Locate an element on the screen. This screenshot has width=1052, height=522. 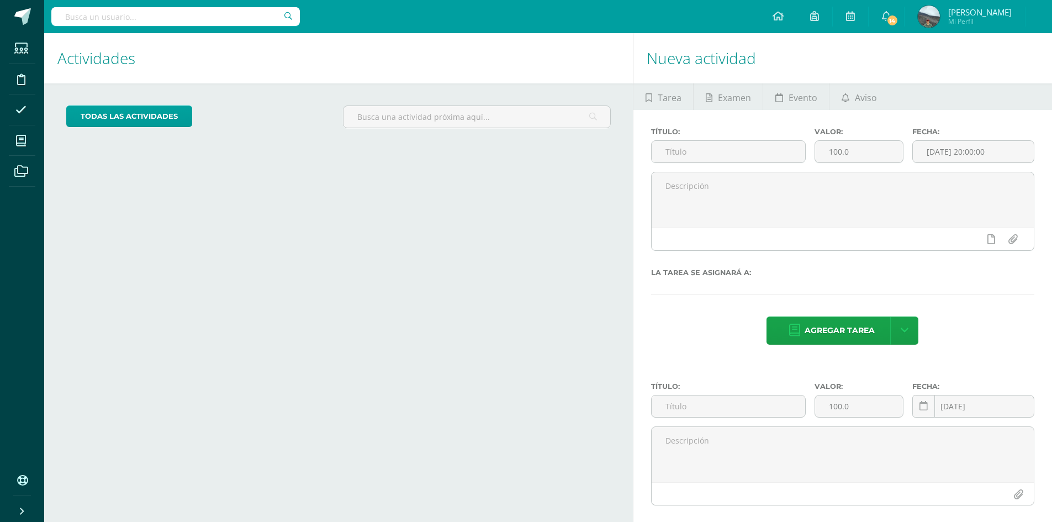
a: Aviso is located at coordinates (859, 97).